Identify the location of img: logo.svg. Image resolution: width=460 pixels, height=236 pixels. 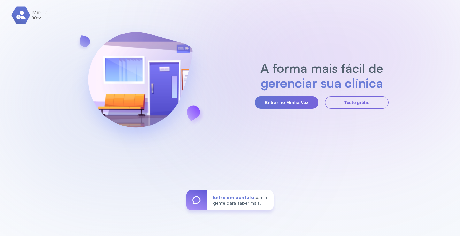
(30, 15).